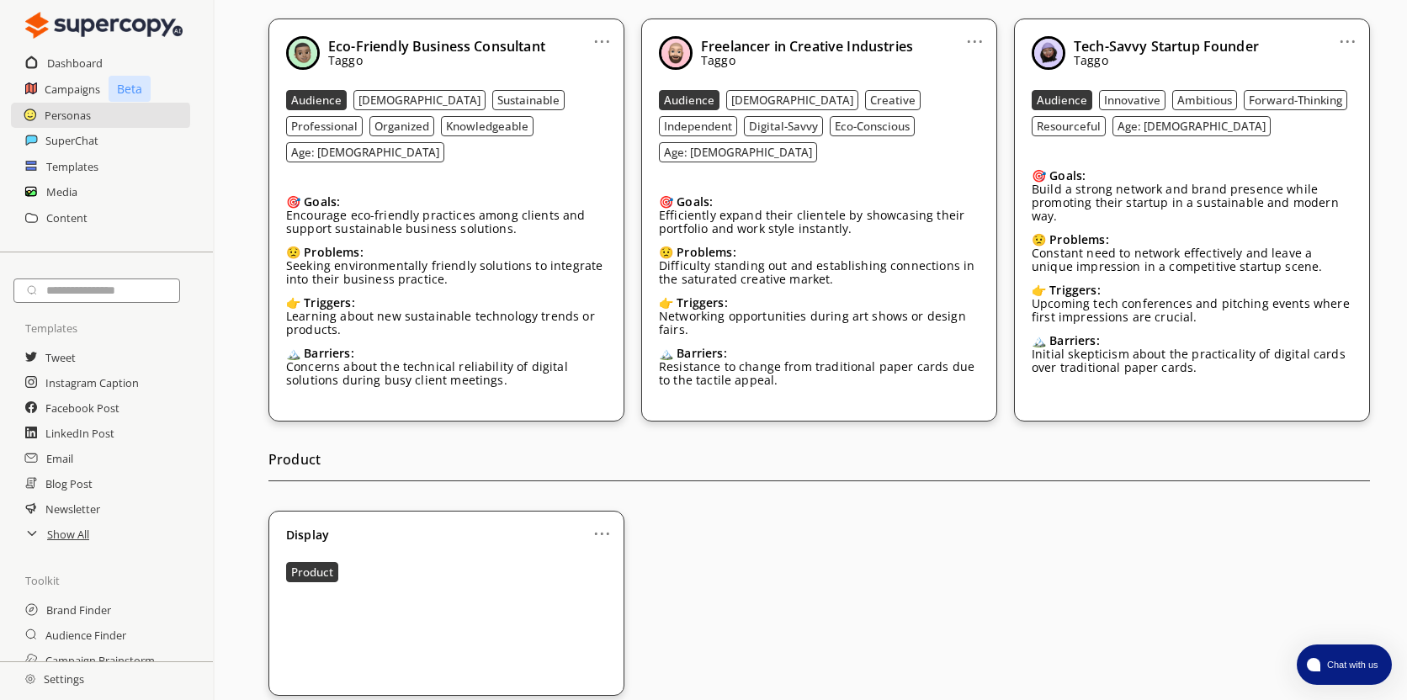 The height and width of the screenshot is (700, 1407). What do you see at coordinates (1069, 126) in the screenshot?
I see `b: Resourceful` at bounding box center [1069, 126].